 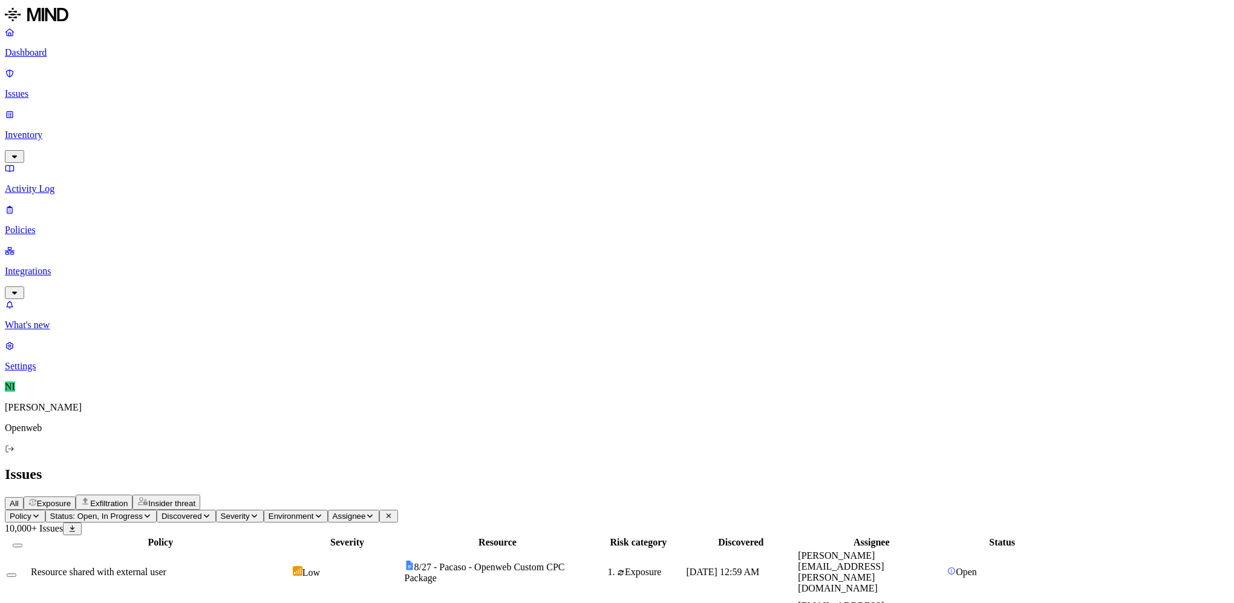 What do you see at coordinates (617, 230) in the screenshot?
I see `p: Policies` at bounding box center [617, 230].